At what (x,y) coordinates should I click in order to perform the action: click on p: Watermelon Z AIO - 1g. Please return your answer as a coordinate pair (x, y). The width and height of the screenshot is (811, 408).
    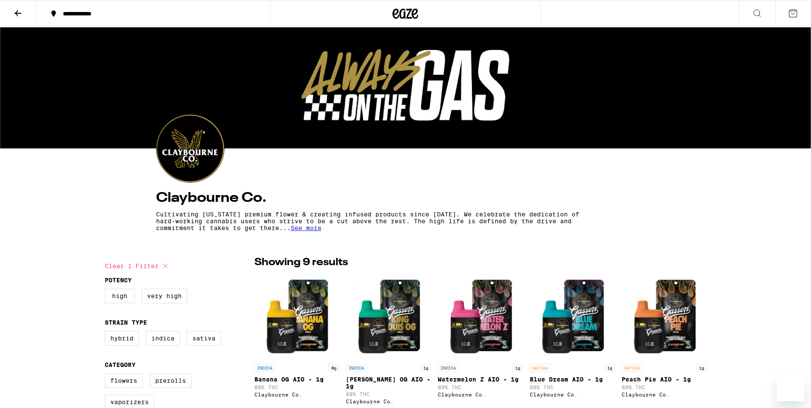
    Looking at the image, I should click on (480, 379).